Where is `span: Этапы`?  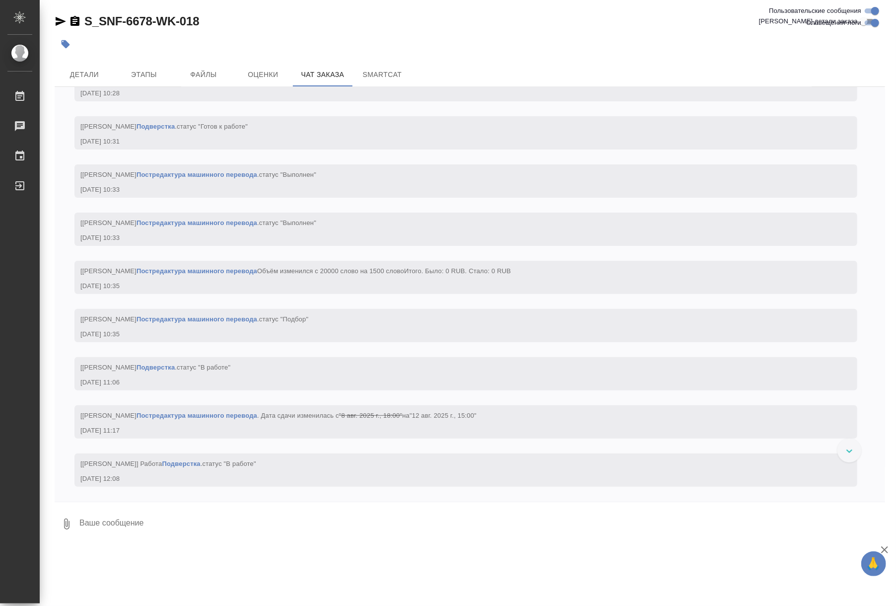
span: Этапы is located at coordinates (144, 74).